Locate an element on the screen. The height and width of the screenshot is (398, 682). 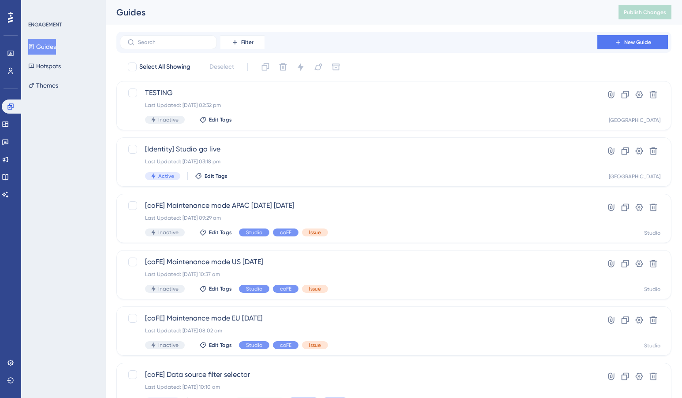
span: Publish Changes is located at coordinates (645, 12).